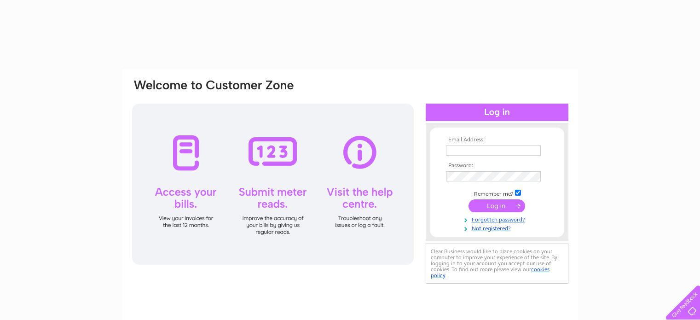  Describe the element at coordinates (497, 193) in the screenshot. I see `td: Remember me?` at that location.